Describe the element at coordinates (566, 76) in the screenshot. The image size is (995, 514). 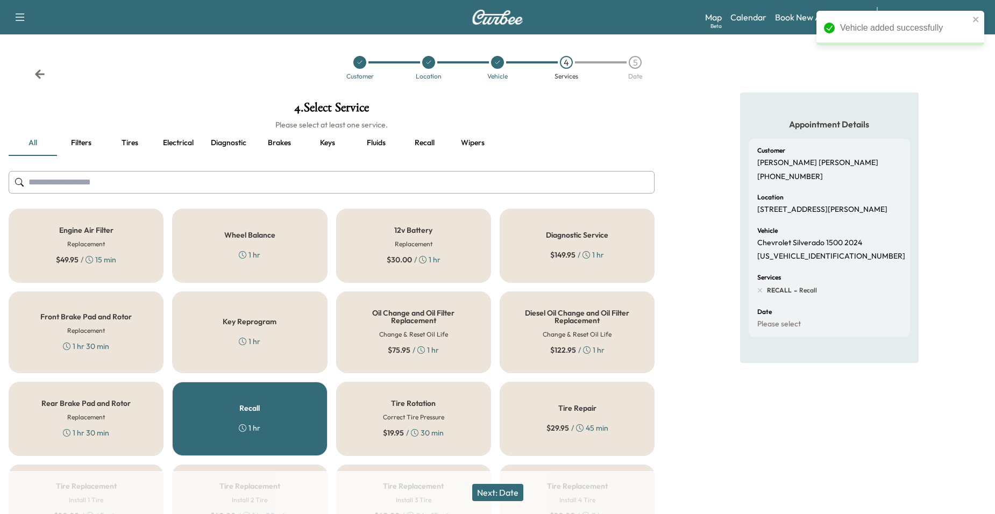
I see `div: Services` at that location.